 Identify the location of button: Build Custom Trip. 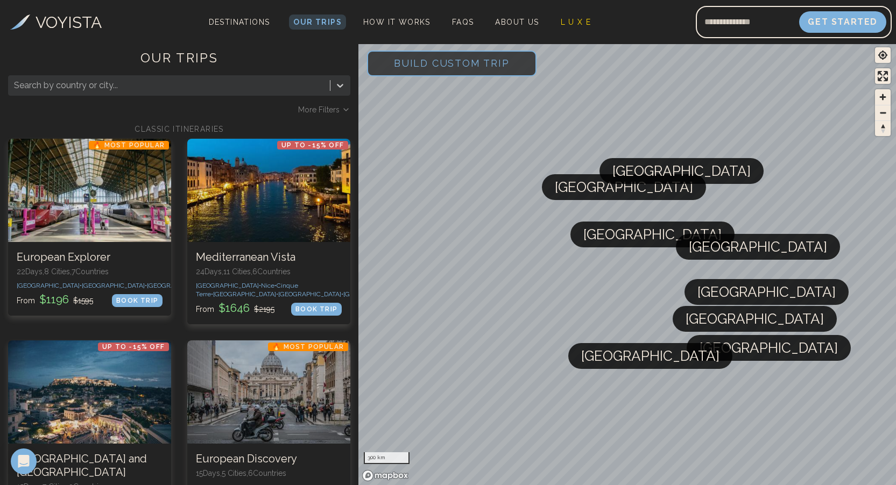
(451, 63).